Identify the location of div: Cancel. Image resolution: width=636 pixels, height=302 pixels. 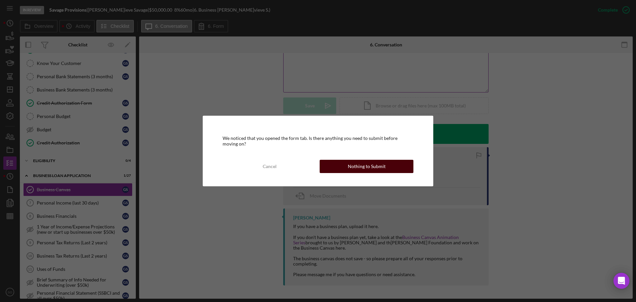
(270, 166).